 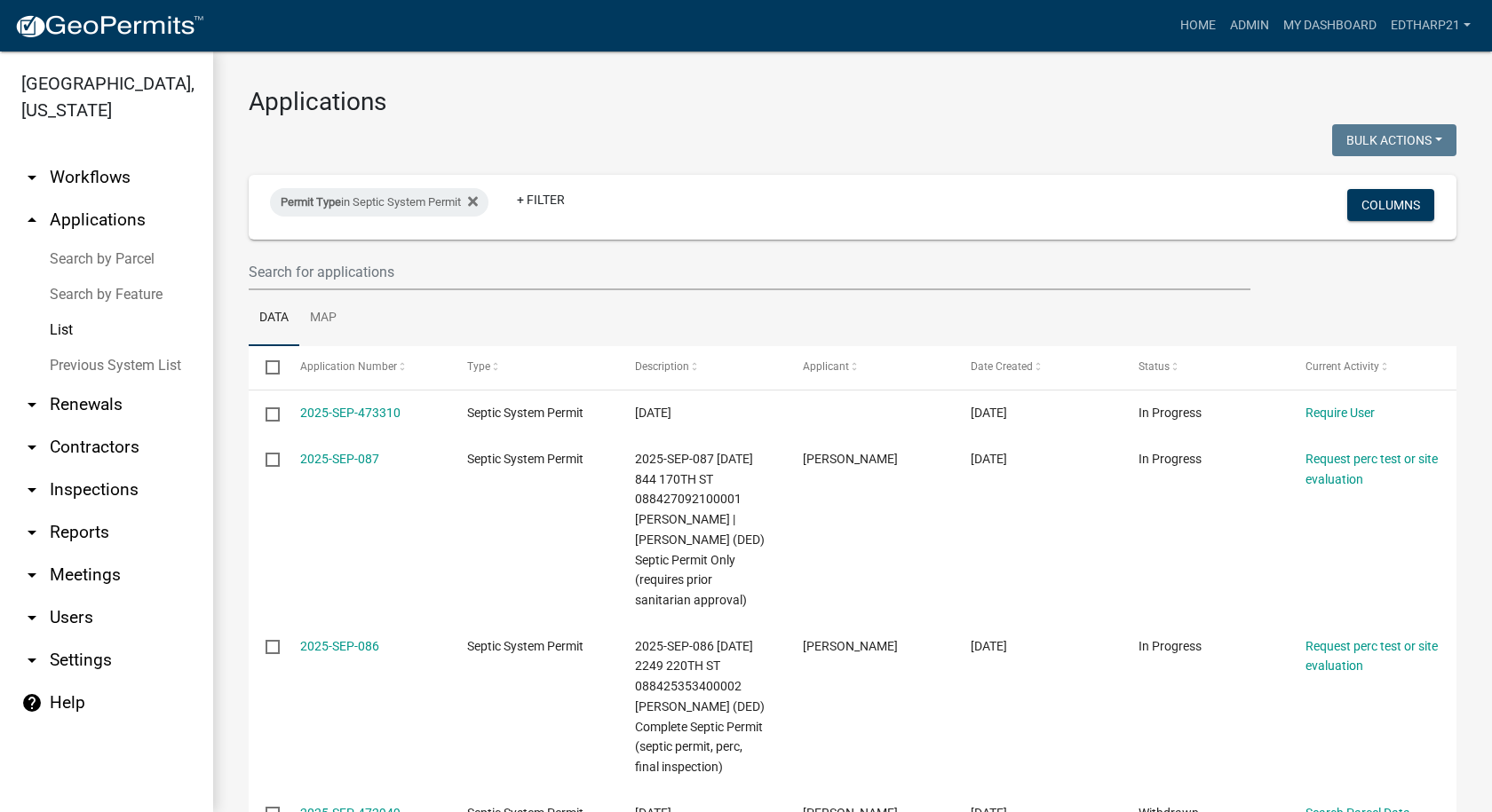 What do you see at coordinates (1342, 366) in the screenshot?
I see `span: Current Activity` at bounding box center [1342, 366].